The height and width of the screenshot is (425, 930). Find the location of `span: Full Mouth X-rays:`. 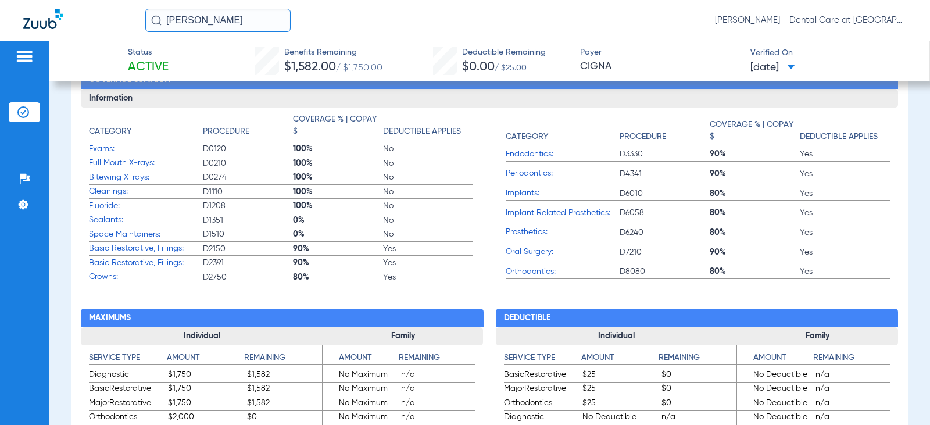

span: Full Mouth X-rays: is located at coordinates (146, 163).